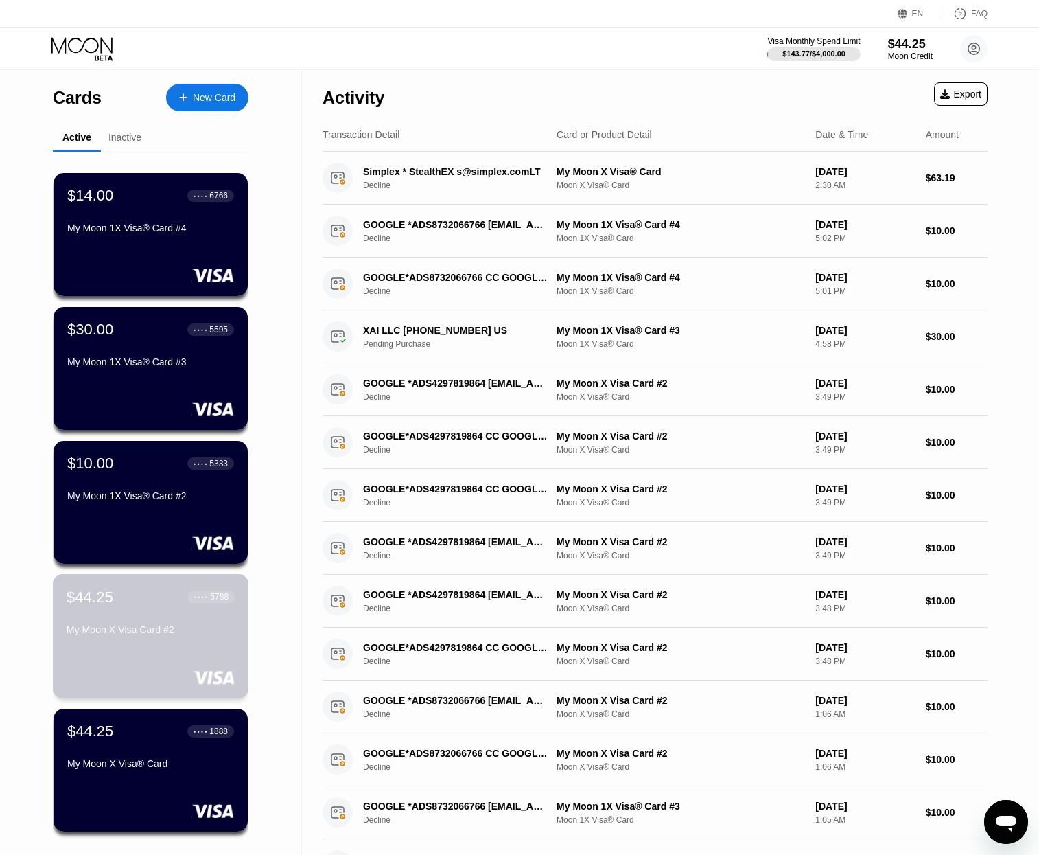  Describe the element at coordinates (918, 14) in the screenshot. I see `div: EN` at that location.